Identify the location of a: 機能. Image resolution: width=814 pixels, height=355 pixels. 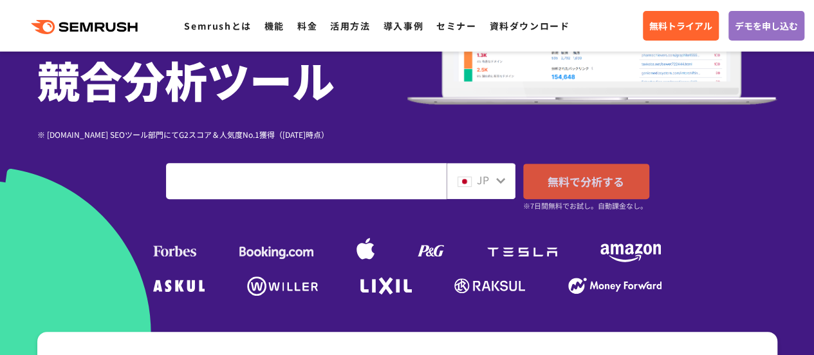
(274, 26).